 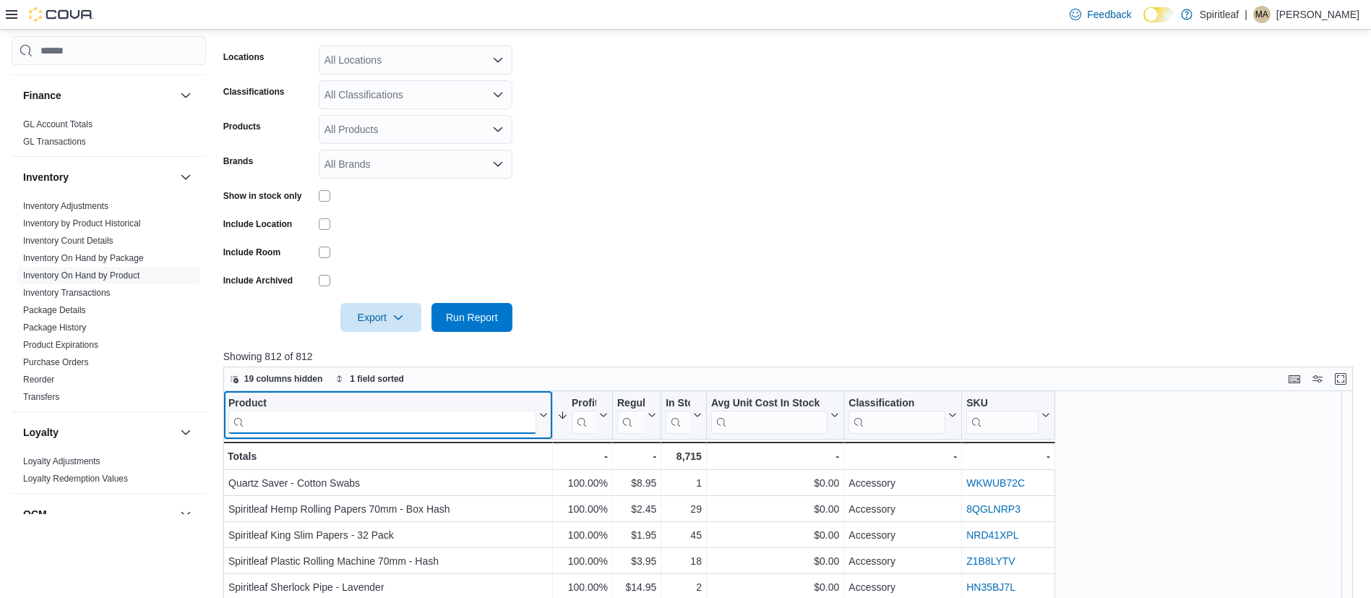 I want to click on h3: Finance, so click(x=42, y=95).